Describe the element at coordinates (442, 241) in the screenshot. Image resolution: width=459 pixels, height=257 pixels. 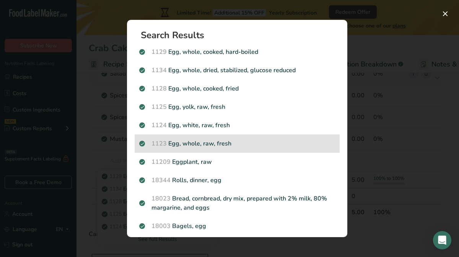
I see `div: Open Intercom Messenger` at that location.